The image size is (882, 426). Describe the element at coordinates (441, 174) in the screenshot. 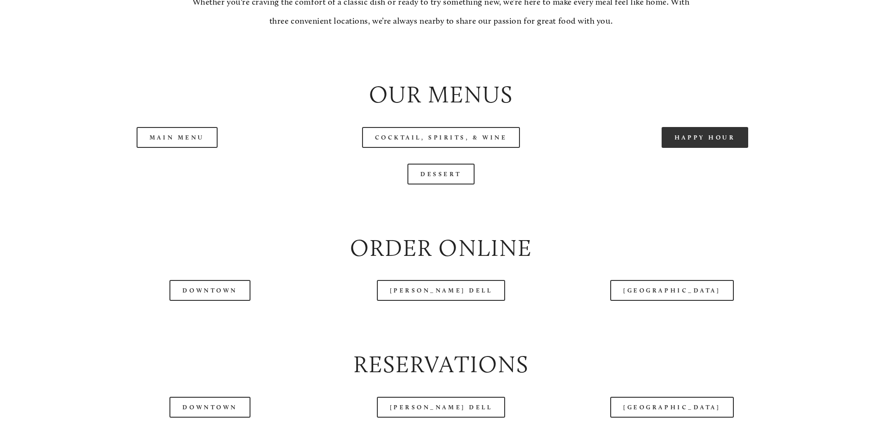

I see `a: Dessert` at that location.